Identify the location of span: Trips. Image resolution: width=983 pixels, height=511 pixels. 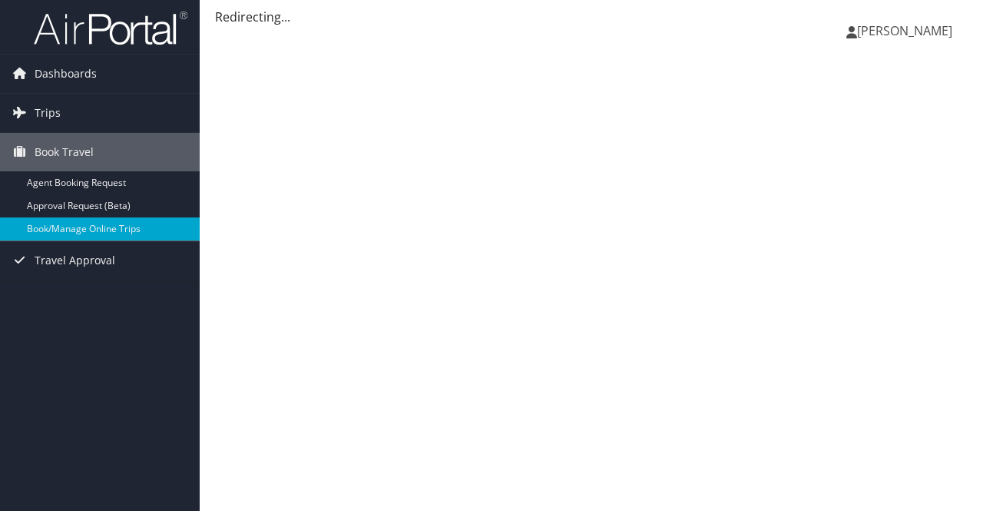
(48, 113).